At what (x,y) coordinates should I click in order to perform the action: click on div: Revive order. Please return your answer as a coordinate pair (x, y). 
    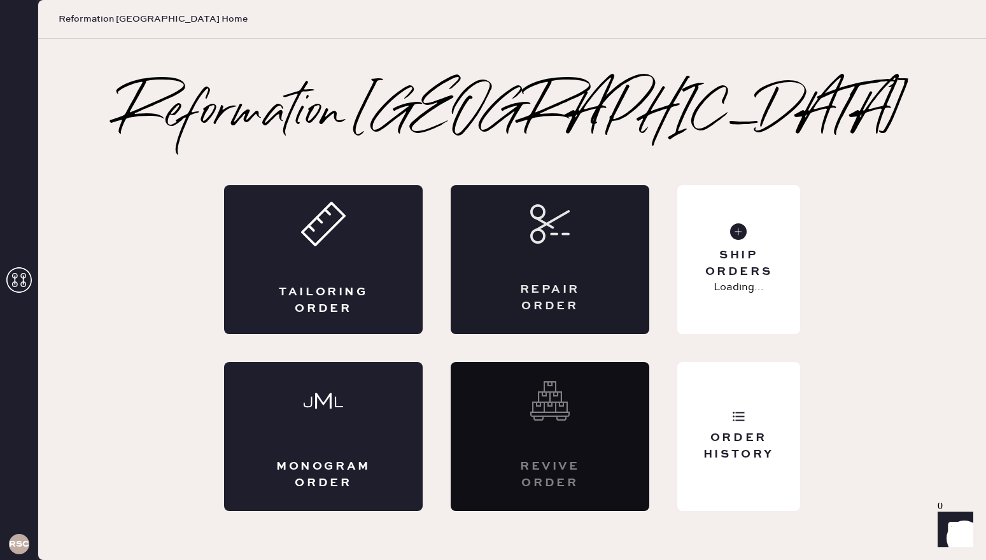
    Looking at the image, I should click on (550, 475).